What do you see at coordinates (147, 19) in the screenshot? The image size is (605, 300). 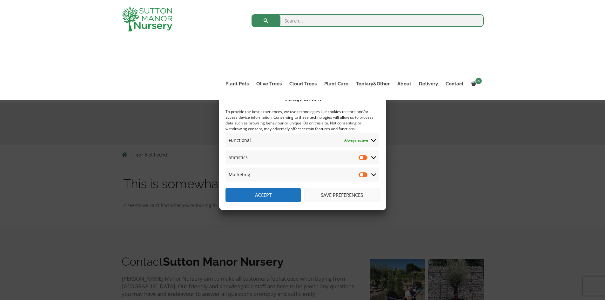 I see `img: logo` at bounding box center [147, 19].